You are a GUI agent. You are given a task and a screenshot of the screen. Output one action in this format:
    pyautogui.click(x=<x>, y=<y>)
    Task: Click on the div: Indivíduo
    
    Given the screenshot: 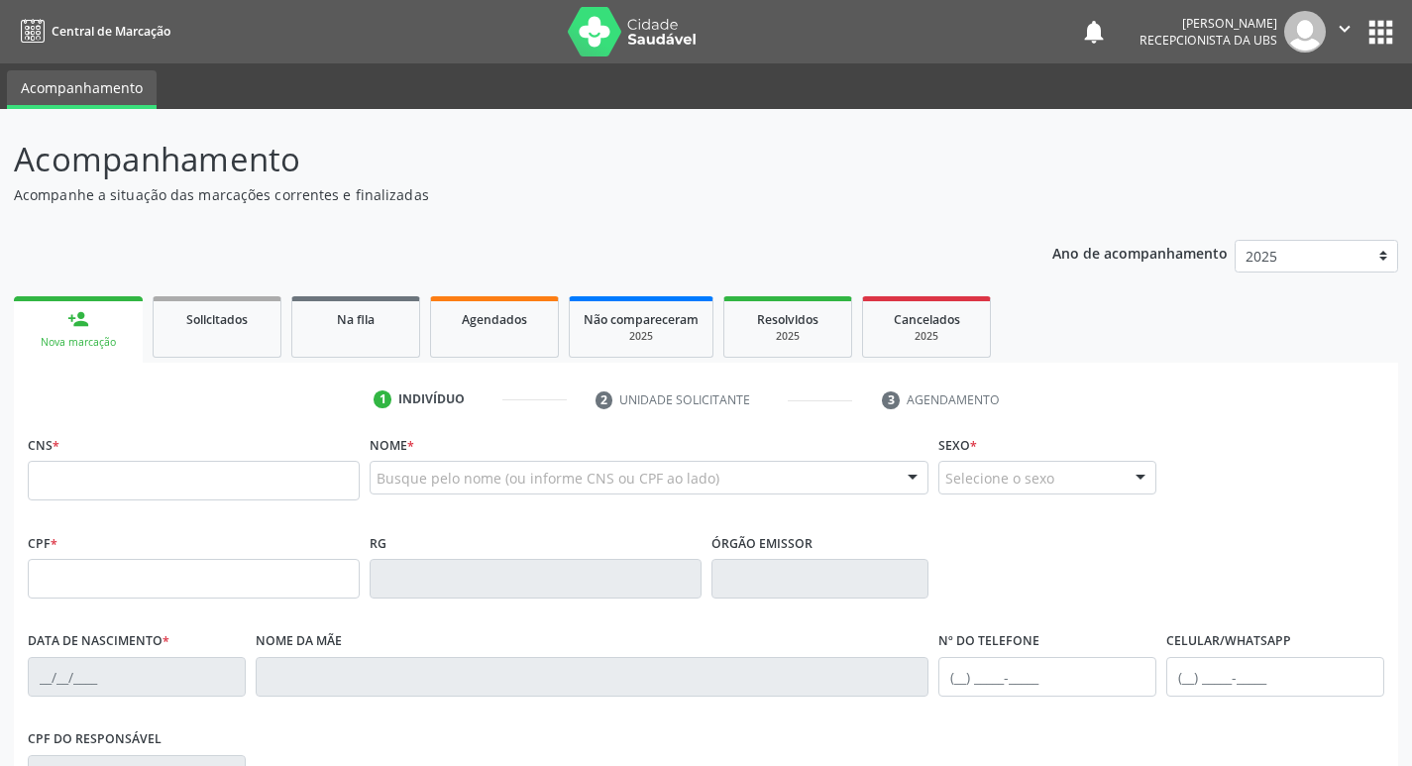 What is the action you would take?
    pyautogui.click(x=431, y=399)
    